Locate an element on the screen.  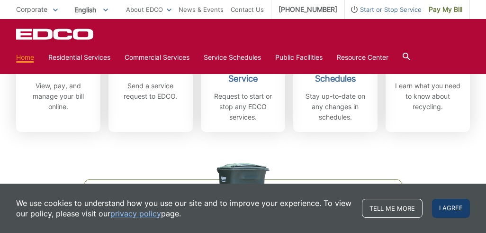
a: Tell me more is located at coordinates (392, 208).